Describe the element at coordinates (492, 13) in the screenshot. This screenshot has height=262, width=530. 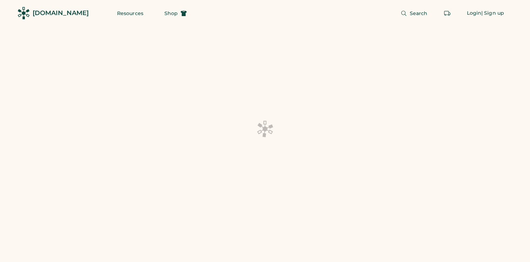
I see `div: | Sign up` at that location.